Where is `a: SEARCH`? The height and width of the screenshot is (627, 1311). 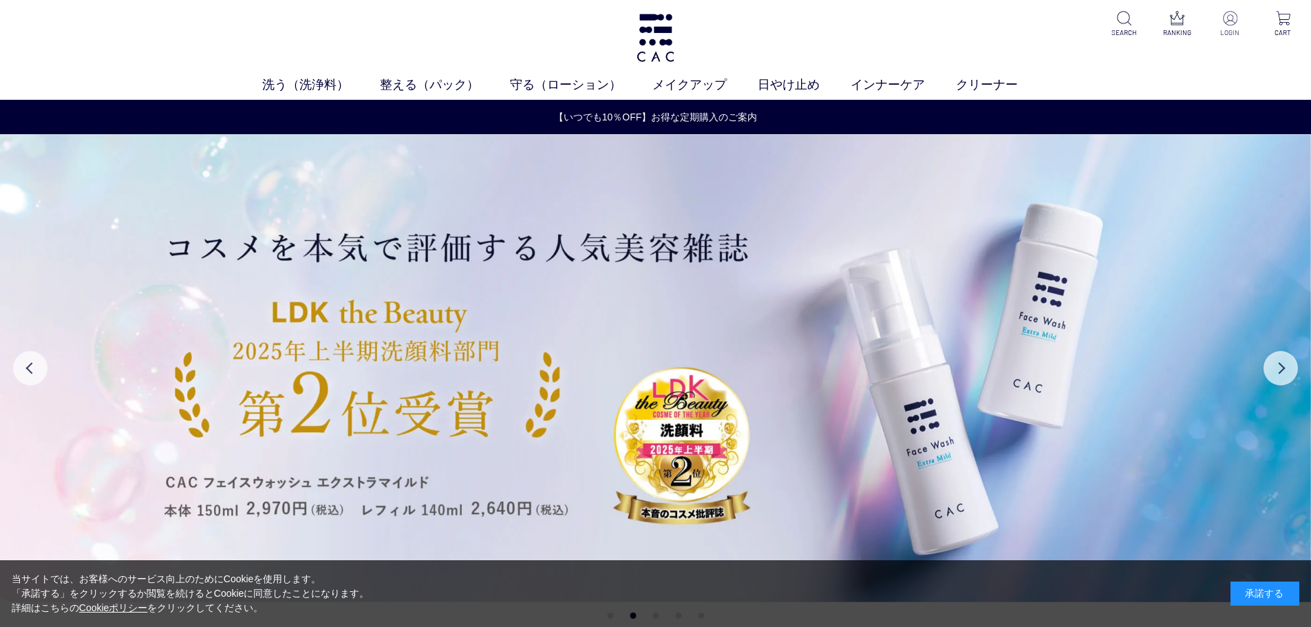 a: SEARCH is located at coordinates (1123, 24).